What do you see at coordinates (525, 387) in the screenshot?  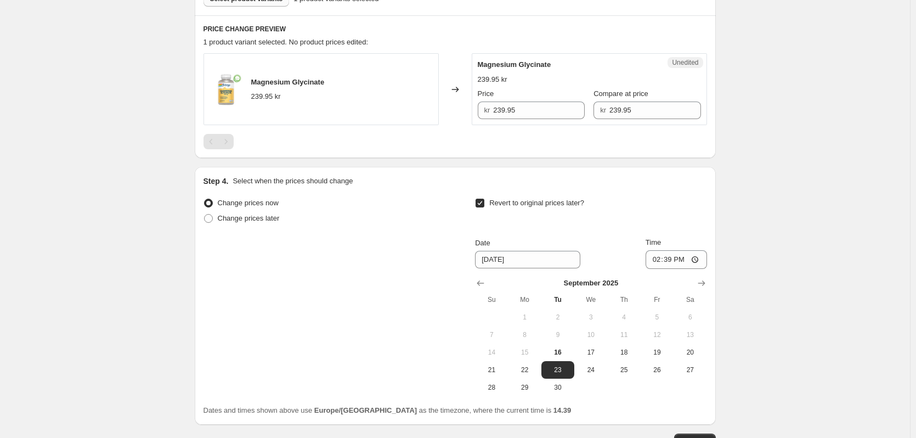 I see `button: Monday September 29 2025` at bounding box center [525, 387].